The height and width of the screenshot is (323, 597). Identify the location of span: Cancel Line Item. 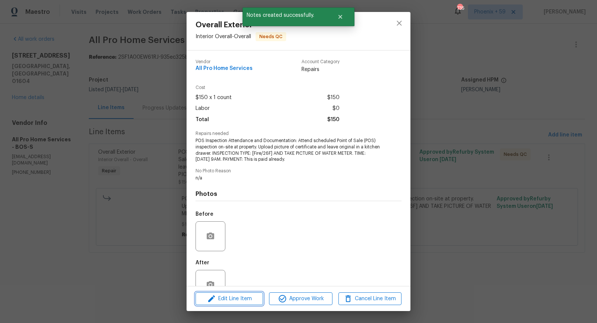
(370, 298).